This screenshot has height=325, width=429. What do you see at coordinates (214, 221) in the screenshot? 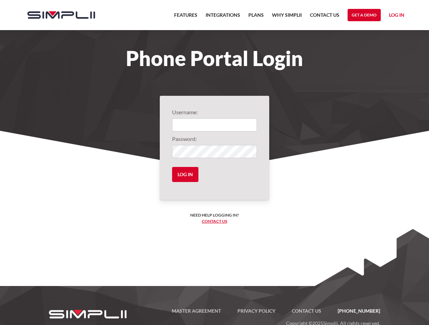
I see `a: Contact us` at bounding box center [214, 221].